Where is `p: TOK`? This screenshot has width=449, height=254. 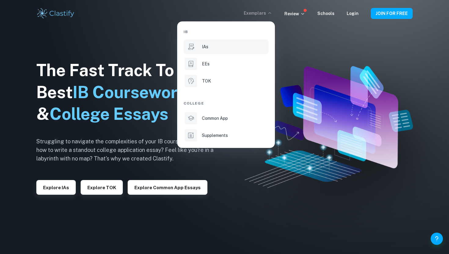 p: TOK is located at coordinates (206, 81).